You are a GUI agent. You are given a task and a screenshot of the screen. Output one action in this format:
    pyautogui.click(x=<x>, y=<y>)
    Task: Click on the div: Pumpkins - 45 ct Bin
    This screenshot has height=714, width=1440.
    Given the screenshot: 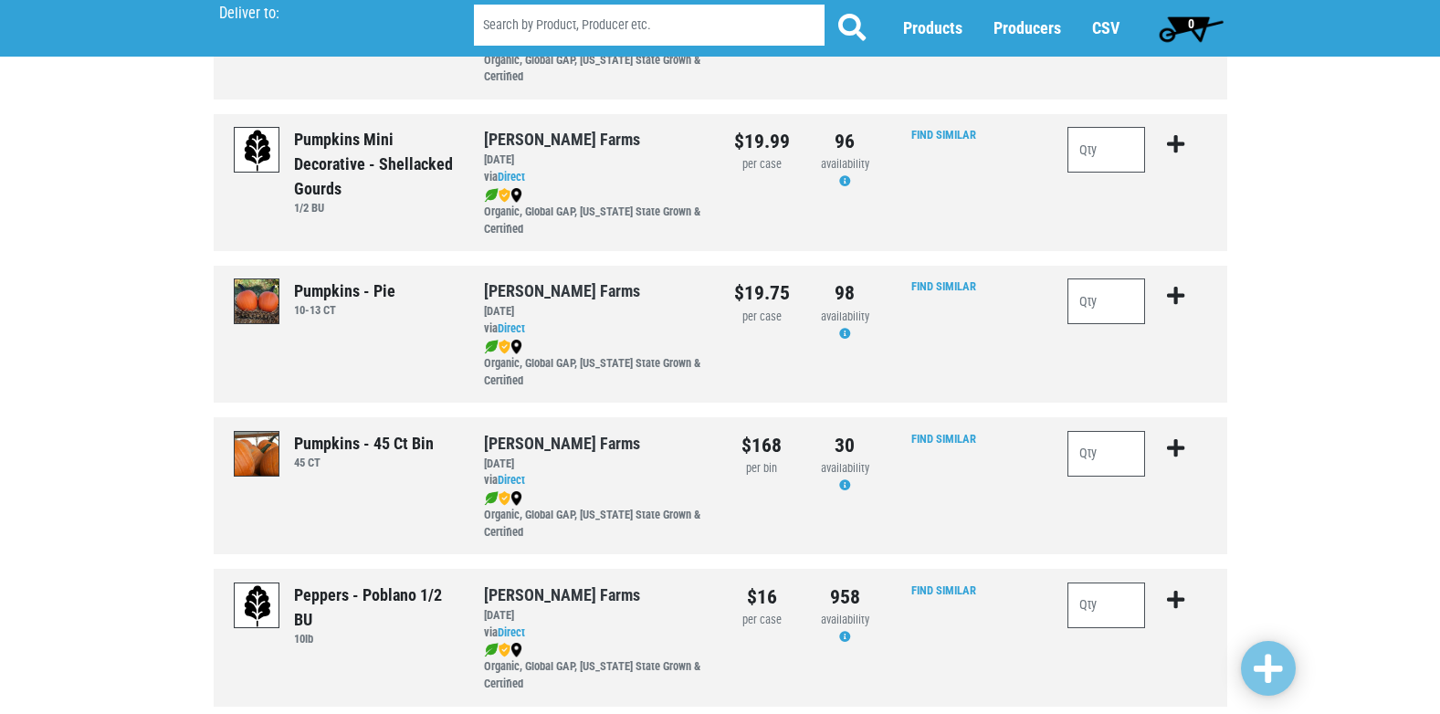 What is the action you would take?
    pyautogui.click(x=364, y=443)
    